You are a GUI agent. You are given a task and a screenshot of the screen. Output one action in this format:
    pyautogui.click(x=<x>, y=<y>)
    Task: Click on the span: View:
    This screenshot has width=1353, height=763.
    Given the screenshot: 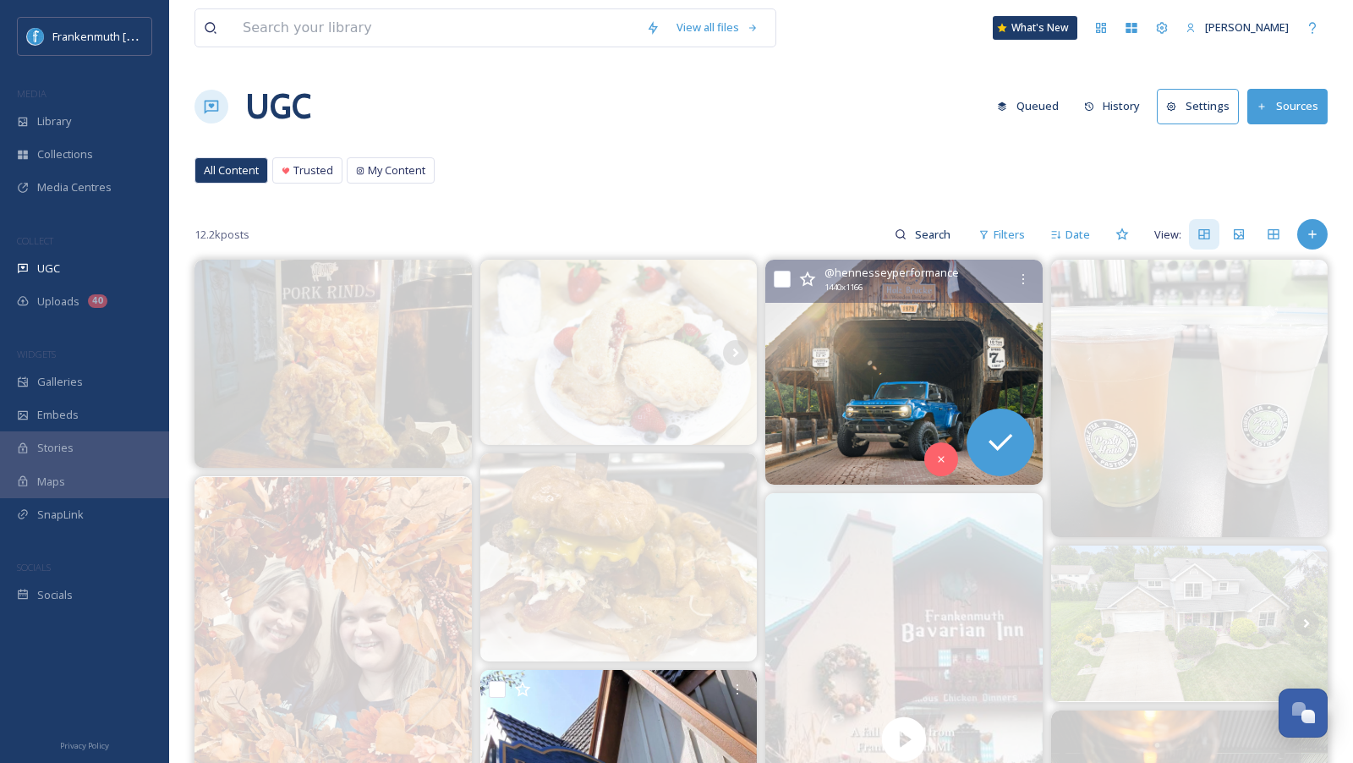 What is the action you would take?
    pyautogui.click(x=1167, y=234)
    